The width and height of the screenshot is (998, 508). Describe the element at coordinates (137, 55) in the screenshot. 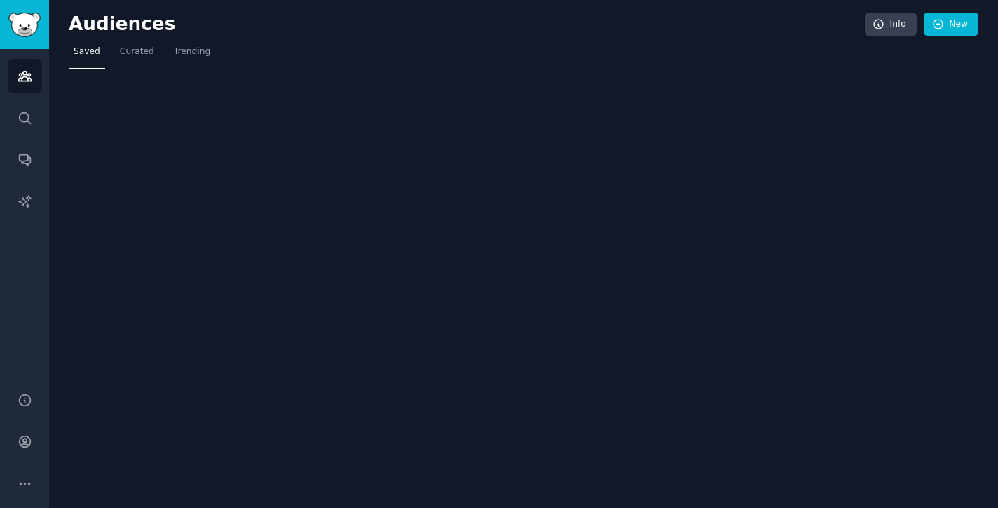

I see `a: Curated` at that location.